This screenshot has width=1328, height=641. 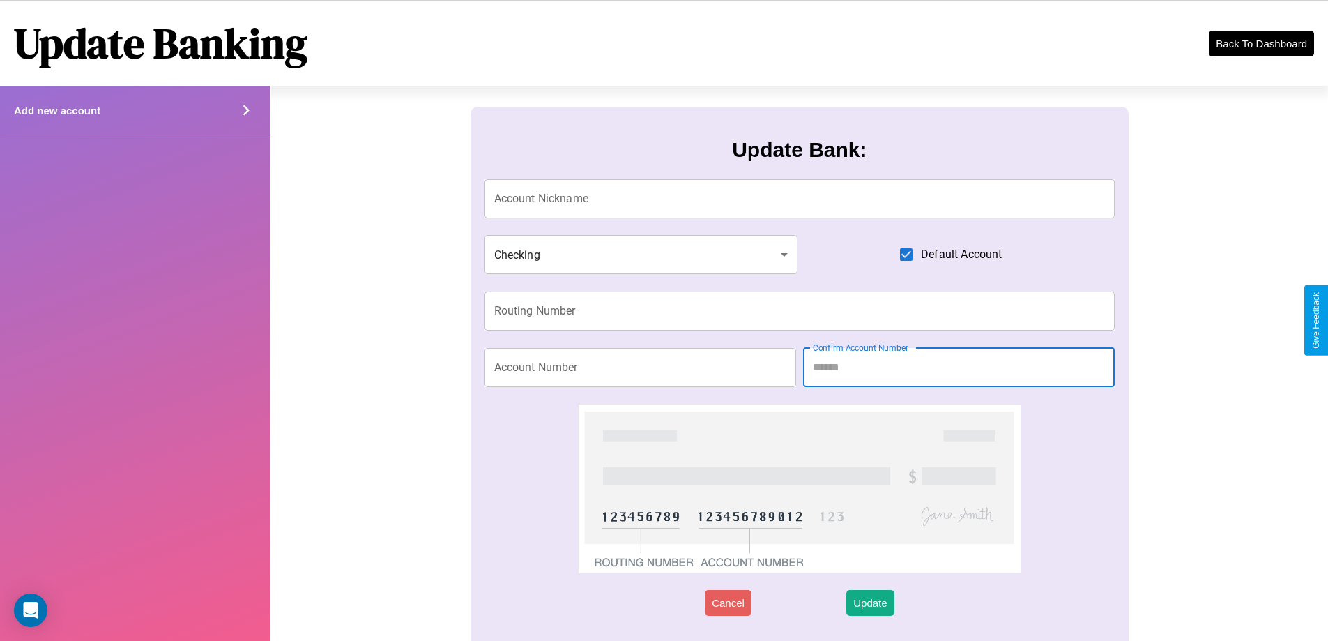 I want to click on div: Give Feedback, so click(x=1316, y=320).